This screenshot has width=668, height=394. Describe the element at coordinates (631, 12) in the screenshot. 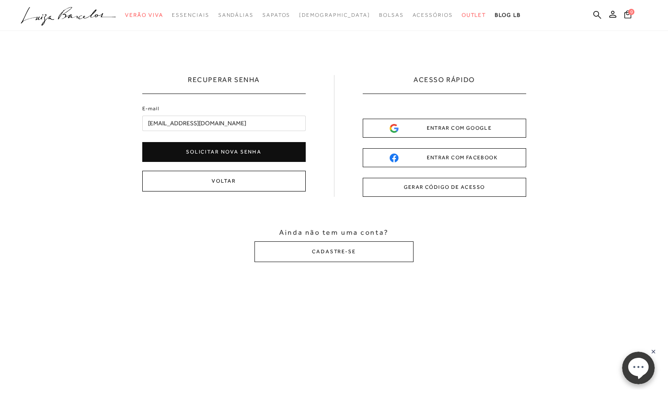

I see `span: 0` at that location.